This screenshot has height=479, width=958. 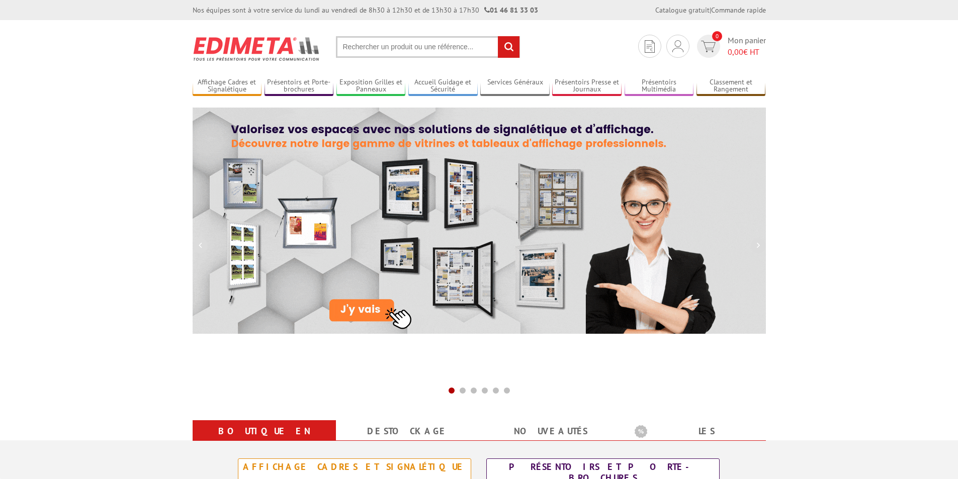 I want to click on a: Affichage Cadres et Signalétique, so click(x=227, y=86).